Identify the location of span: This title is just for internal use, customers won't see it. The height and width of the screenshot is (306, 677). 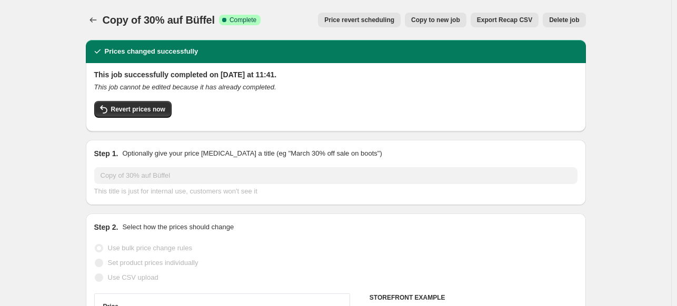
(176, 191).